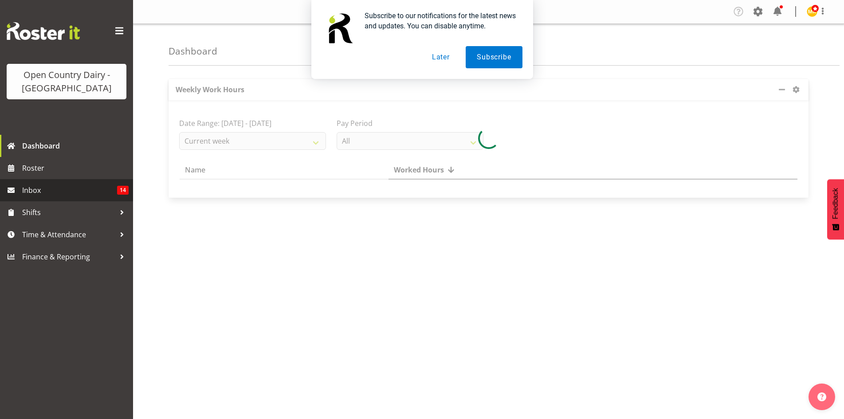  What do you see at coordinates (69, 235) in the screenshot?
I see `span: Time & Attendance` at bounding box center [69, 235].